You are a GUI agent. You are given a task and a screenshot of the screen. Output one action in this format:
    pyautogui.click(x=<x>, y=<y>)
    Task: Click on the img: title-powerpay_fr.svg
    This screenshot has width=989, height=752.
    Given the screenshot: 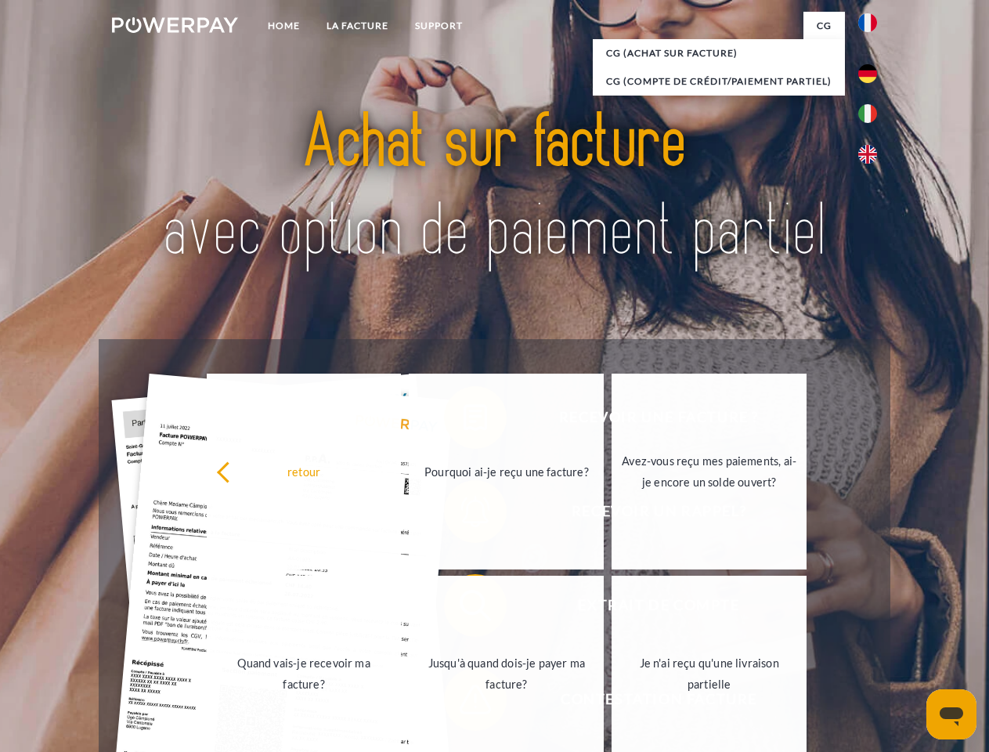 What is the action you would take?
    pyautogui.click(x=494, y=187)
    